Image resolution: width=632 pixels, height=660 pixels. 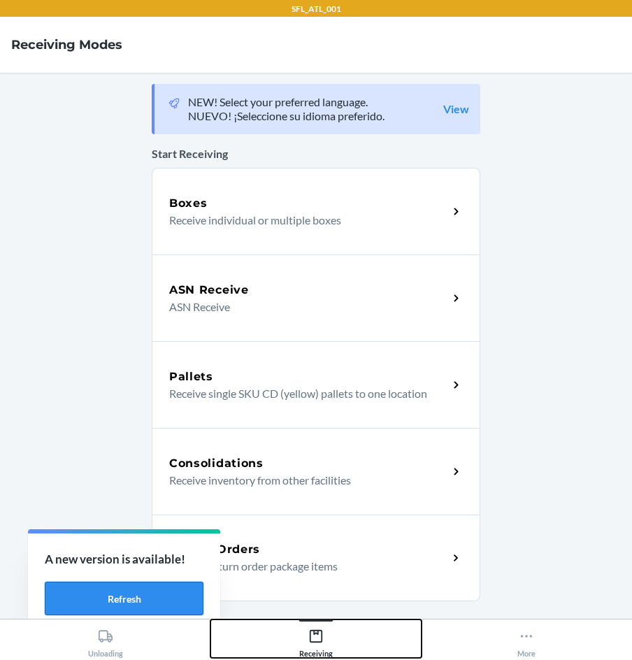 What do you see at coordinates (316, 9) in the screenshot?
I see `p: SFL_ATL_001` at bounding box center [316, 9].